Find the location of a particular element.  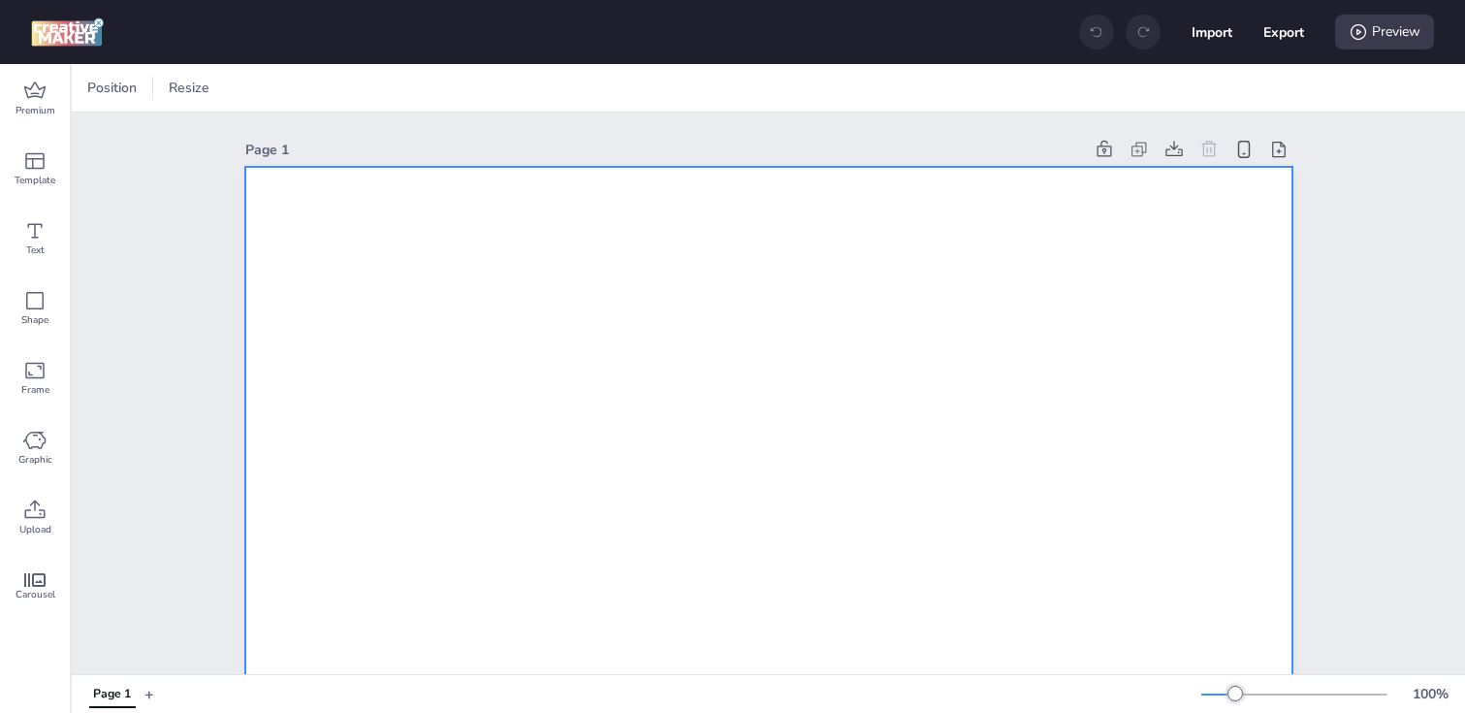

span: Premium is located at coordinates (35, 111).